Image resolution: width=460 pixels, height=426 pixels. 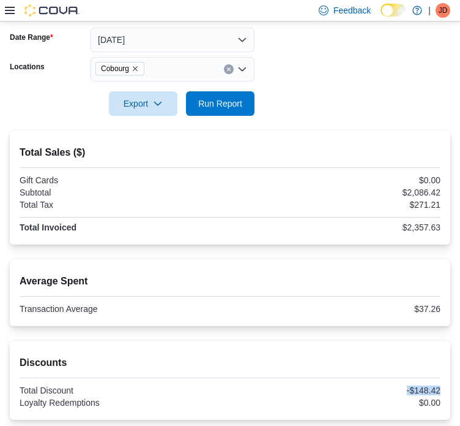 What do you see at coordinates (352, 10) in the screenshot?
I see `span: Feedback` at bounding box center [352, 10].